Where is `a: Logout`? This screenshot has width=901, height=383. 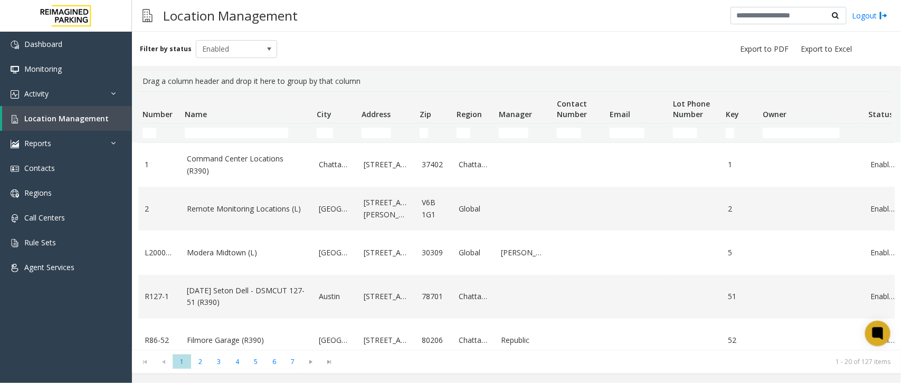
a: Logout is located at coordinates (870, 15).